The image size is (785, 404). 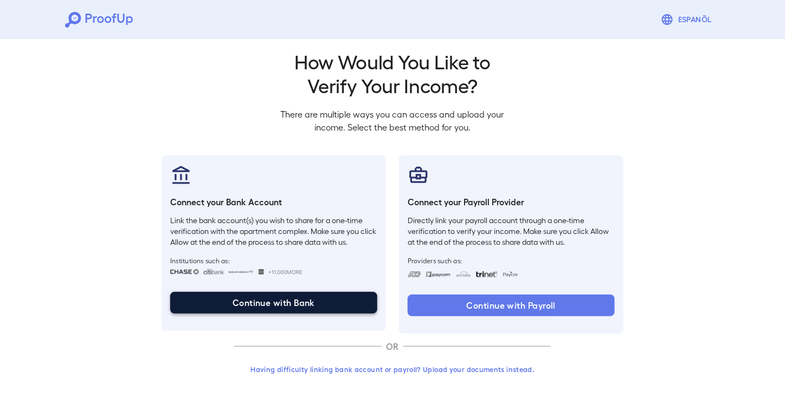 What do you see at coordinates (274, 261) in the screenshot?
I see `span: Institutions such as:` at bounding box center [274, 261].